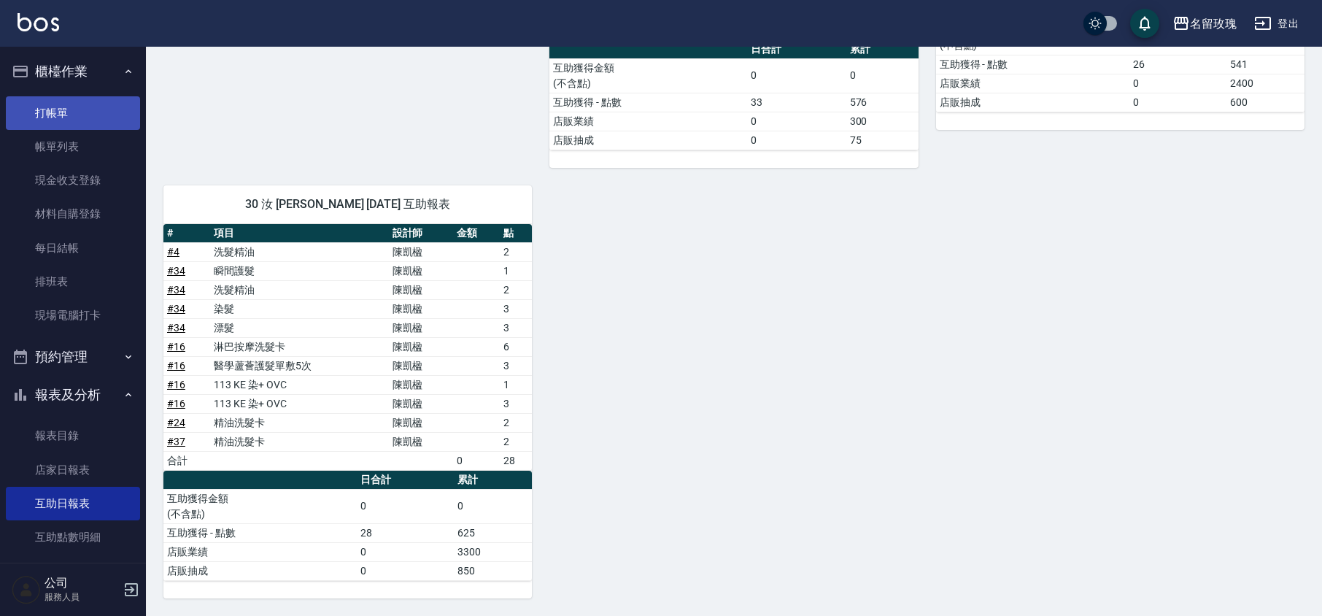  I want to click on button: save, so click(1144, 23).